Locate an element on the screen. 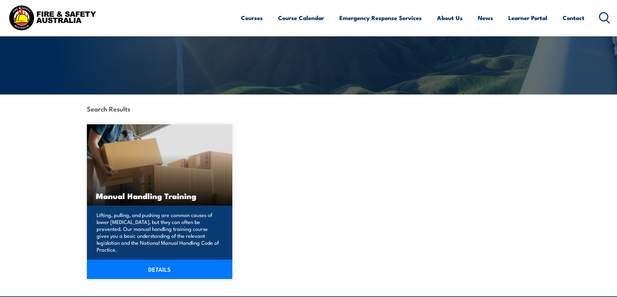 The height and width of the screenshot is (297, 617). strong: Search Results is located at coordinates (108, 108).